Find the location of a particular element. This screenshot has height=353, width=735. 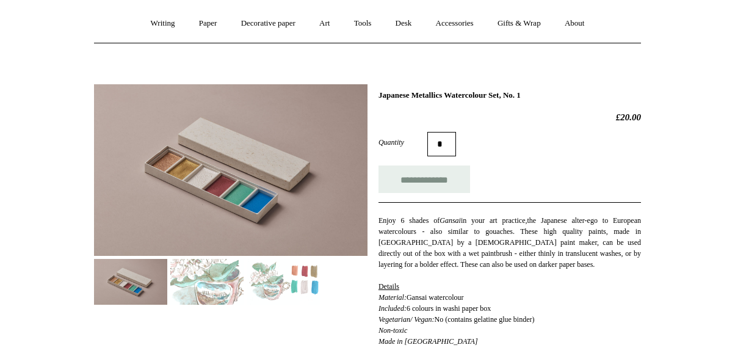

h2: £20.00 is located at coordinates (510, 117).